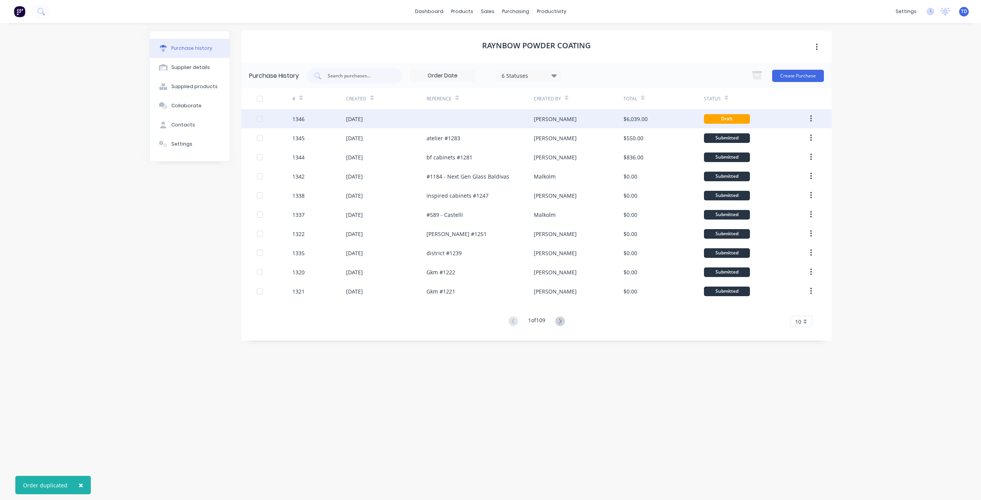 The width and height of the screenshot is (981, 500). I want to click on div: 1346, so click(298, 119).